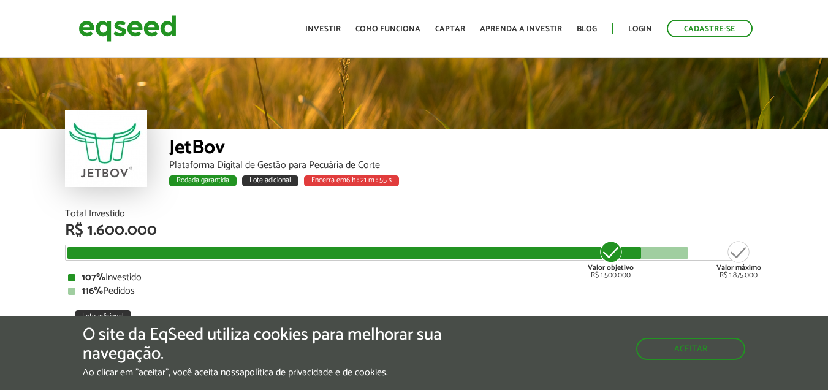  What do you see at coordinates (415, 291) in the screenshot?
I see `div: Pedidos` at bounding box center [415, 291].